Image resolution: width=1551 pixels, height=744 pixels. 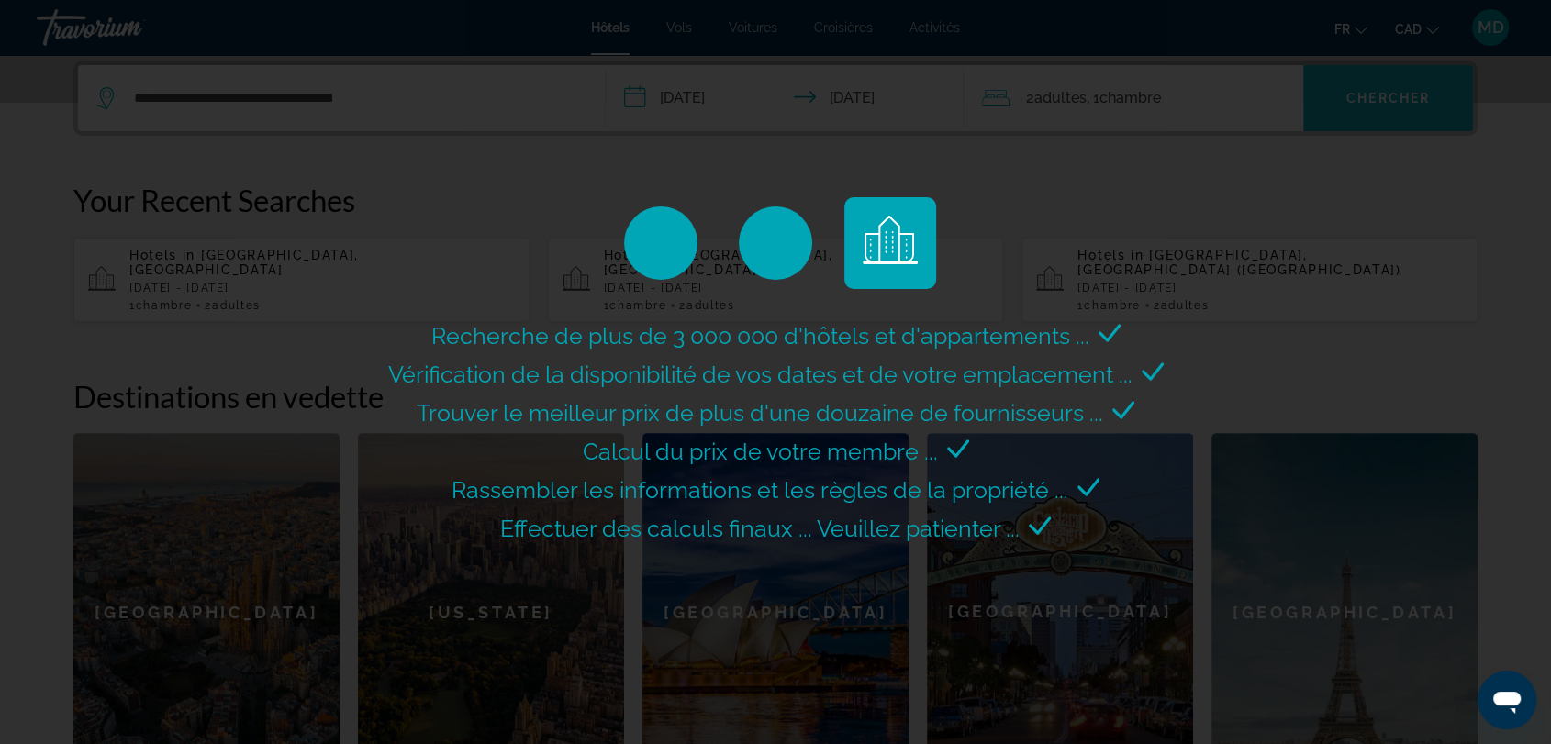 I want to click on span: Effectuer des calculs finaux ... Veuillez patienter ..., so click(x=760, y=529).